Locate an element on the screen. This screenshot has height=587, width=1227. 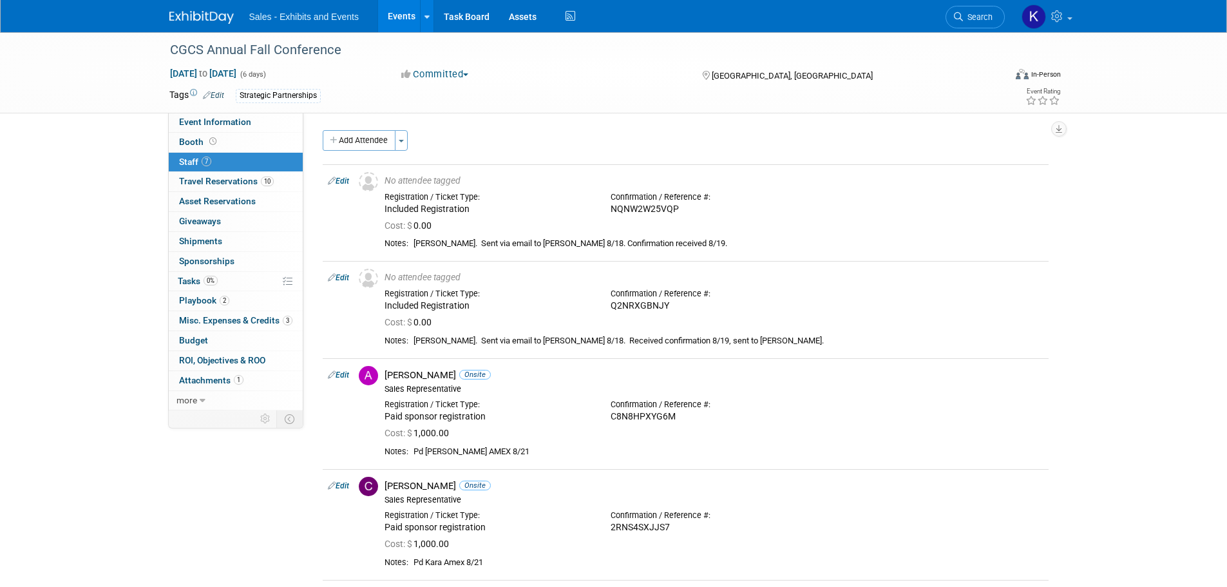
a: ROI, Objectives & ROO is located at coordinates (236, 361).